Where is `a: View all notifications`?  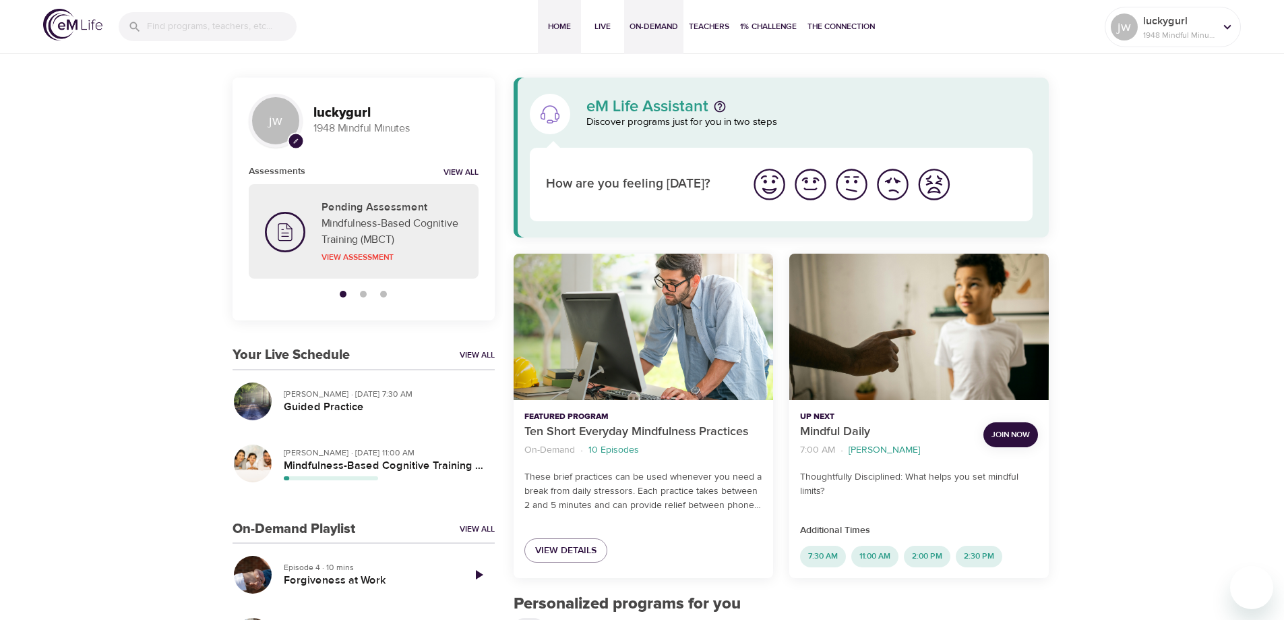 a: View all notifications is located at coordinates (461, 173).